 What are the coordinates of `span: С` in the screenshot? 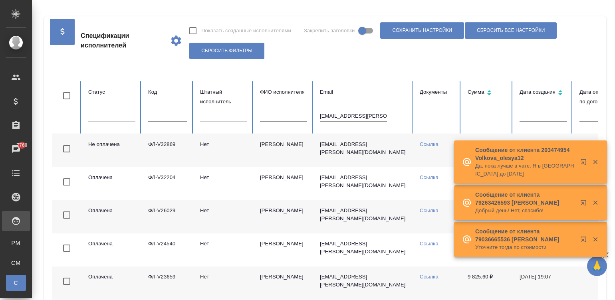 It's located at (16, 283).